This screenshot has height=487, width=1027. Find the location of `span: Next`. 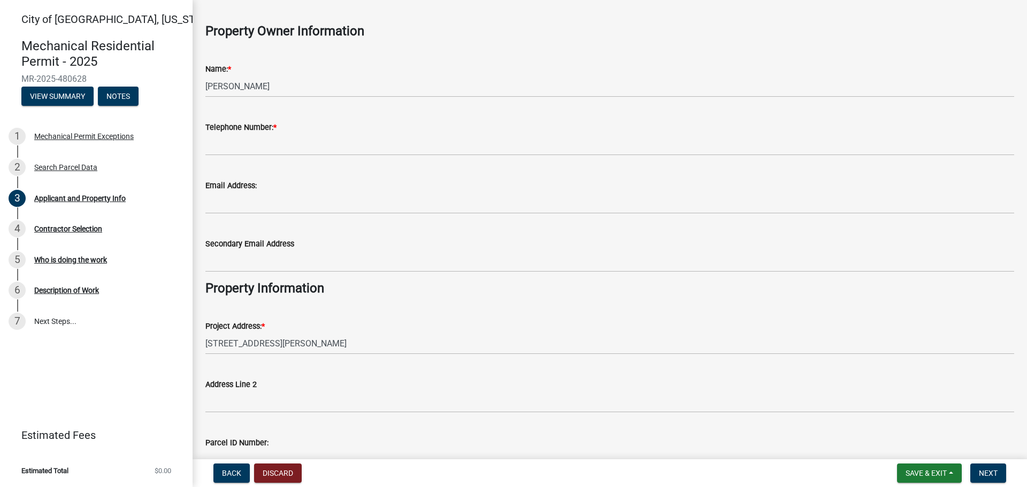

span: Next is located at coordinates (988, 474).